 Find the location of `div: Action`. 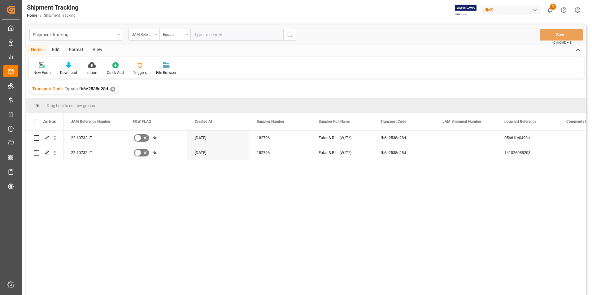

div: Action is located at coordinates (50, 122).